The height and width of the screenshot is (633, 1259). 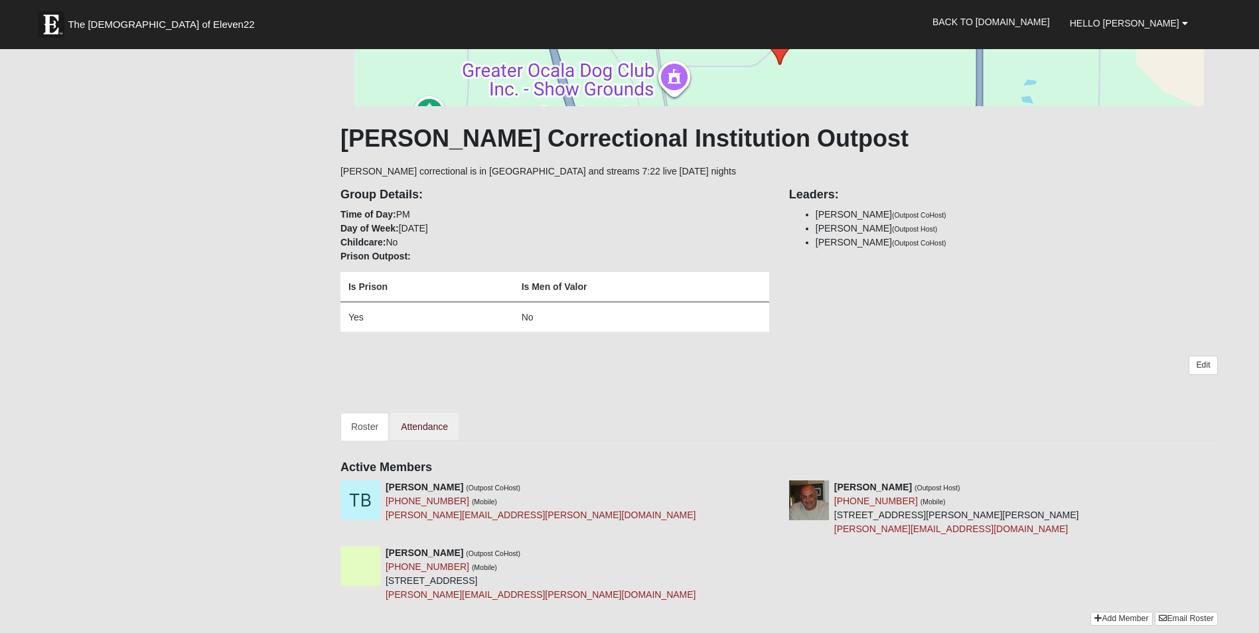 What do you see at coordinates (555, 195) in the screenshot?
I see `h4: Group Details:` at bounding box center [555, 195].